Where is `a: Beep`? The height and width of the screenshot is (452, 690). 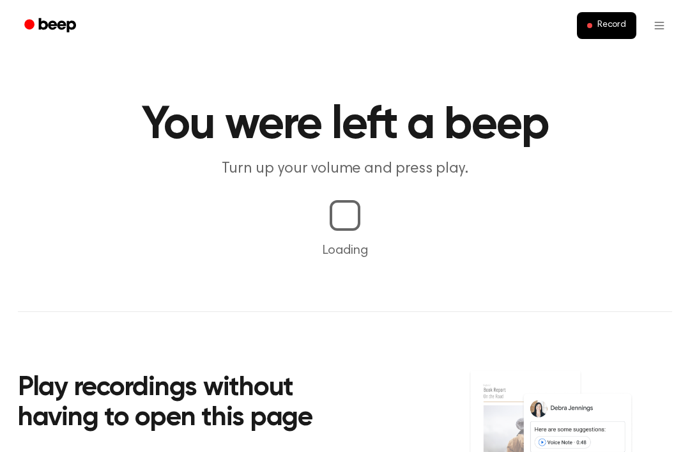 a: Beep is located at coordinates (51, 26).